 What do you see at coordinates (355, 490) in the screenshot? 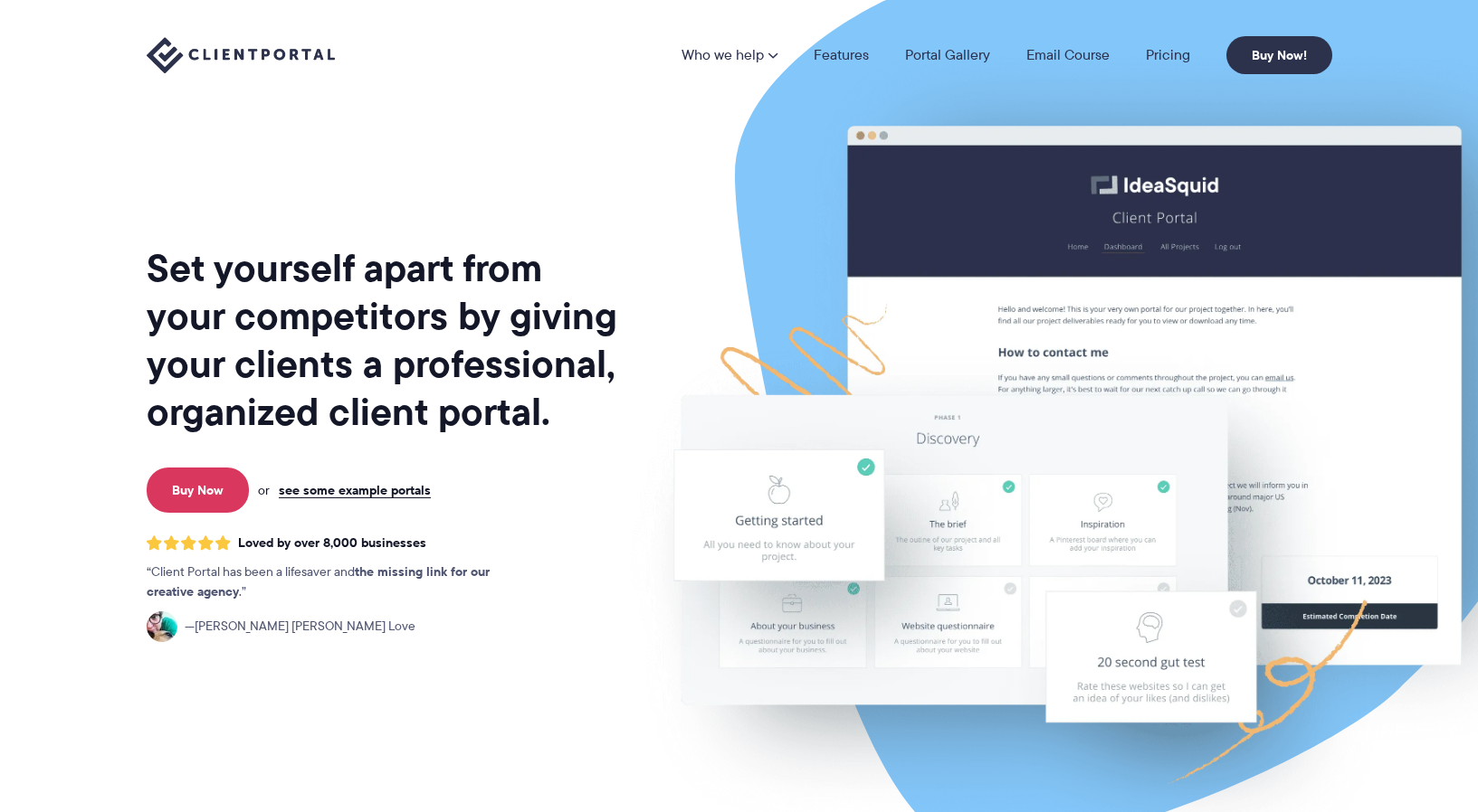
I see `a: see some example portals` at bounding box center [355, 490].